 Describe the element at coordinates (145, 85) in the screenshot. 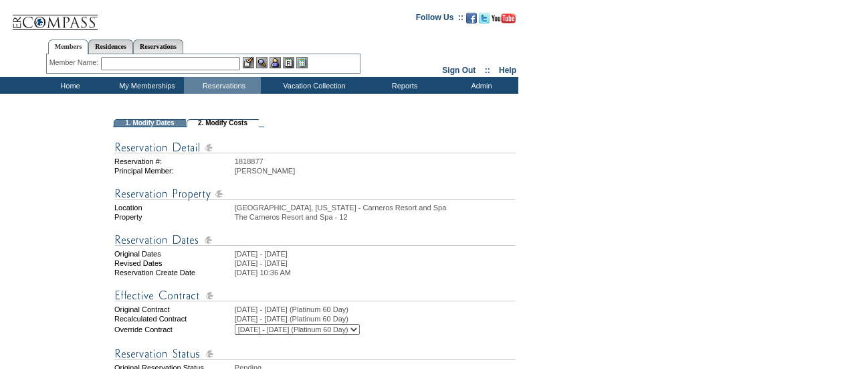

I see `td: My Memberships` at that location.